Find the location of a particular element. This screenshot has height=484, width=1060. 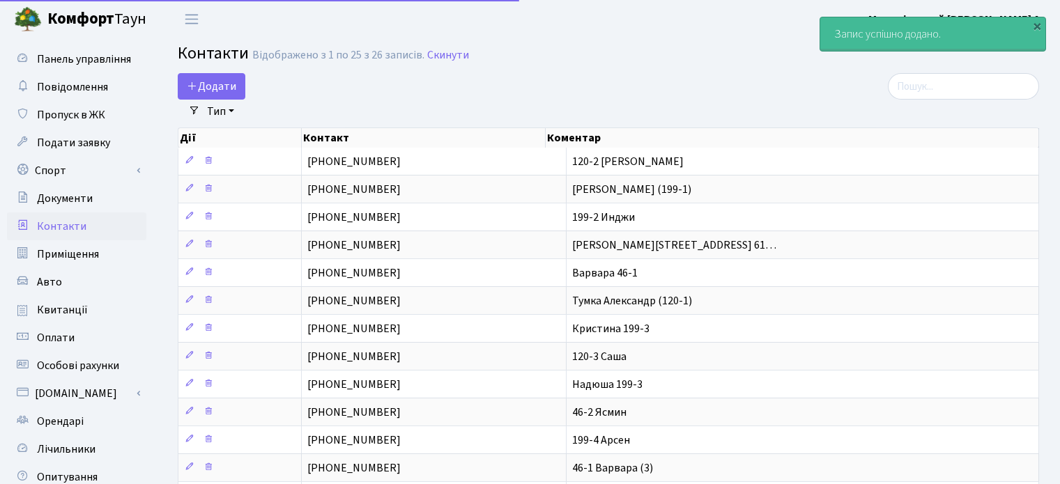

a: Документи is located at coordinates (77, 199).